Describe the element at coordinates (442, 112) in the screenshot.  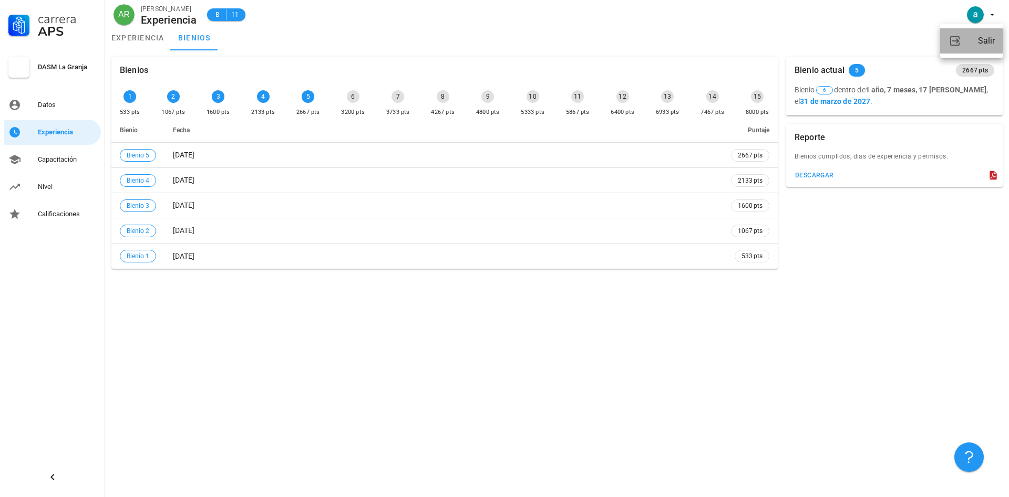
I see `div: 4267 pts` at that location.